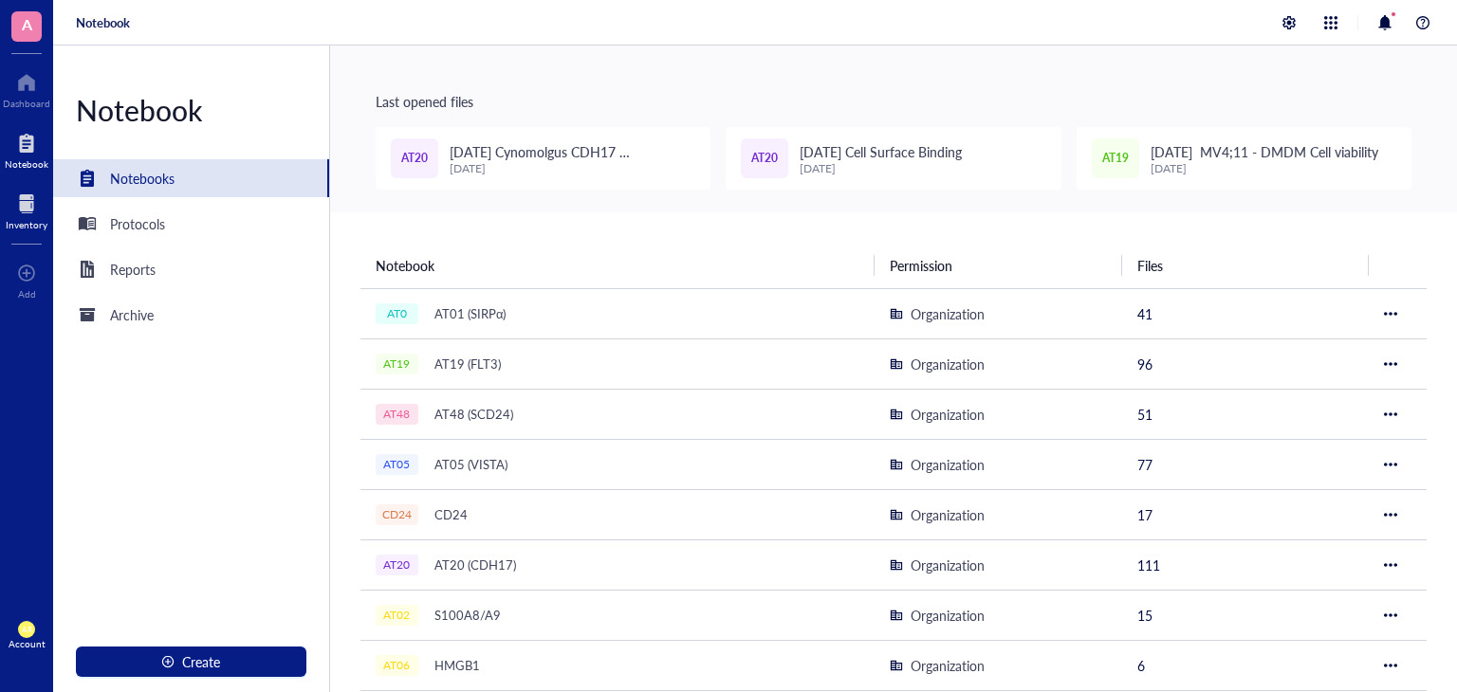 The width and height of the screenshot is (1457, 692). What do you see at coordinates (475, 565) in the screenshot?
I see `div: AT20 (CDH17)` at bounding box center [475, 565].